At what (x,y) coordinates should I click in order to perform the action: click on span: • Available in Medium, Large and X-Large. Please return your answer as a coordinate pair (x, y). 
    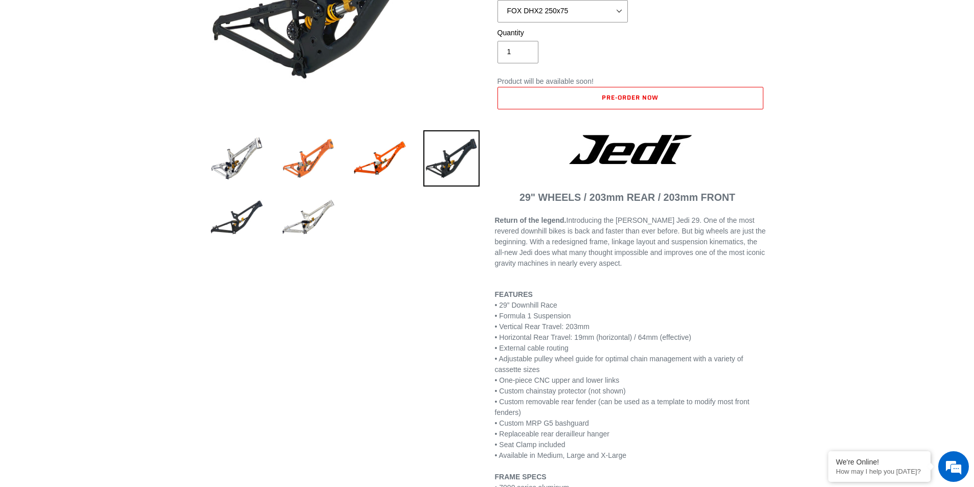
    Looking at the image, I should click on (561, 456).